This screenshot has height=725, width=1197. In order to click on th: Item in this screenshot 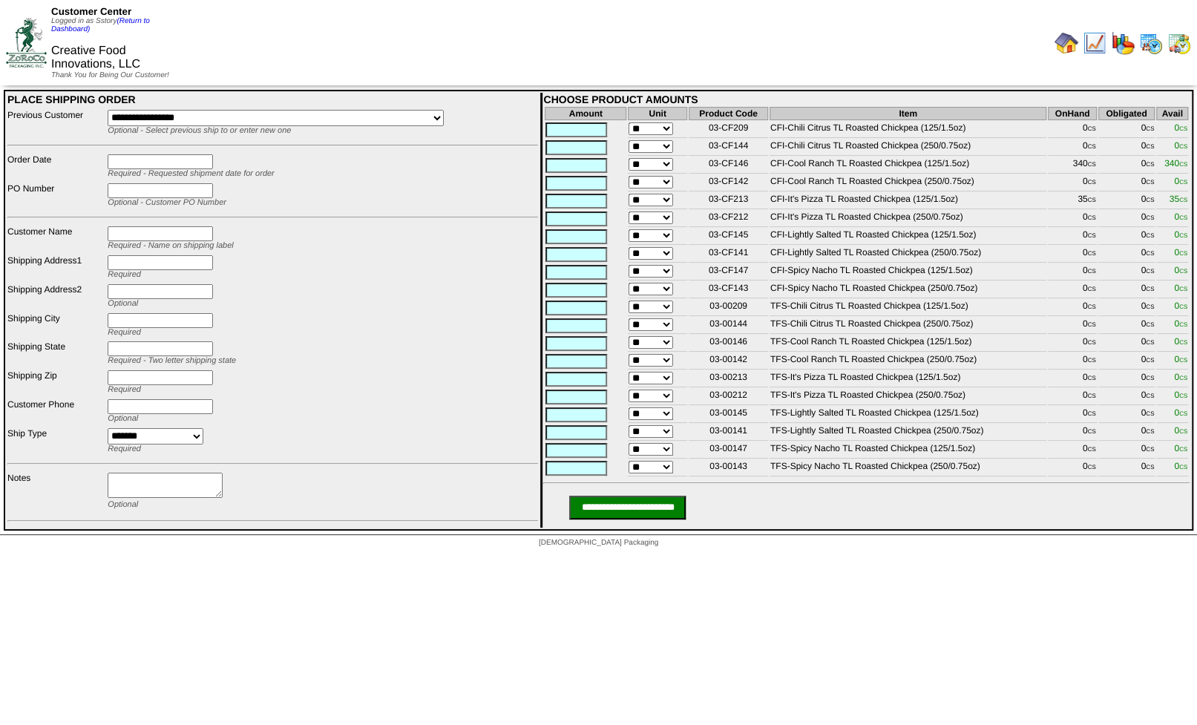, I will do `click(907, 114)`.